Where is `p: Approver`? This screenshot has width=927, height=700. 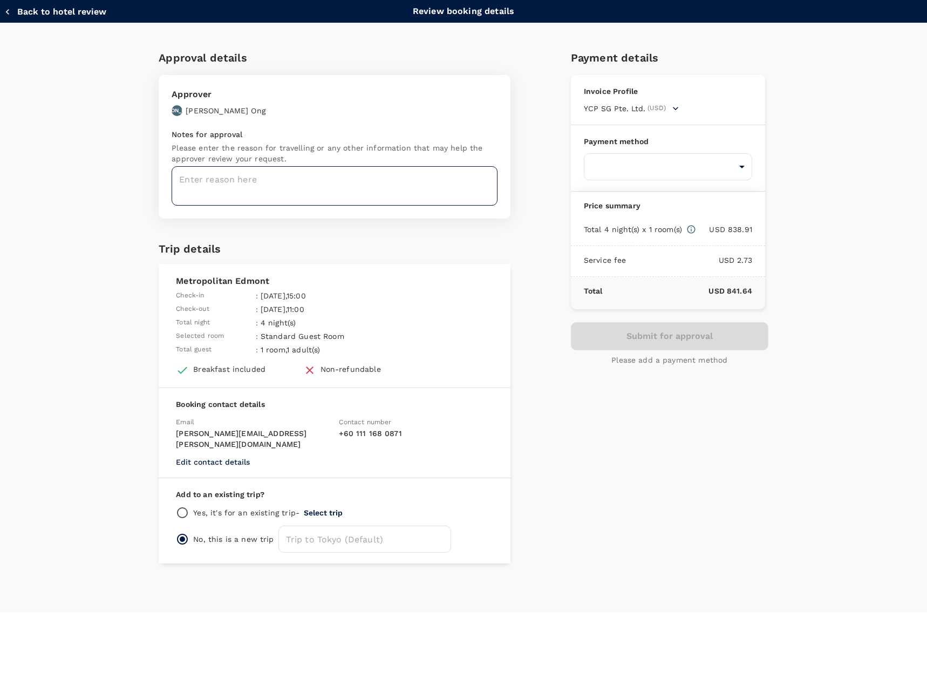 p: Approver is located at coordinates (219, 94).